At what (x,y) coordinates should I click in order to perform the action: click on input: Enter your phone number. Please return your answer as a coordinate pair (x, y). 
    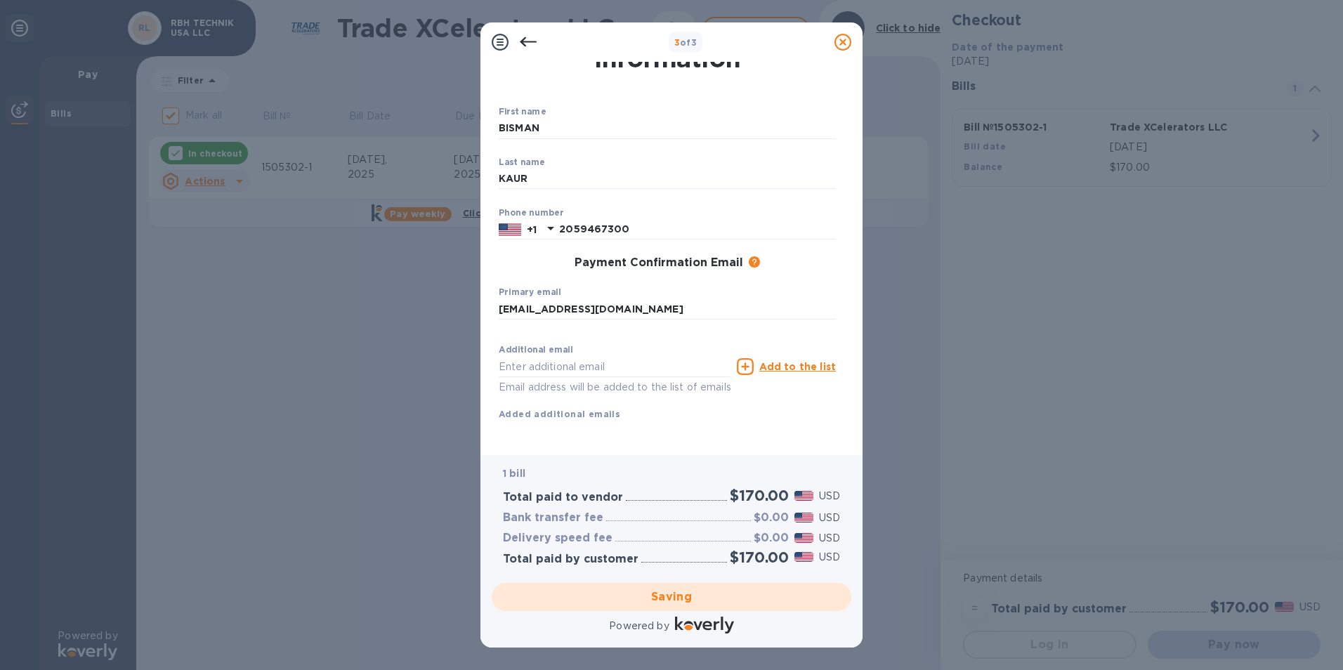
    Looking at the image, I should click on (697, 230).